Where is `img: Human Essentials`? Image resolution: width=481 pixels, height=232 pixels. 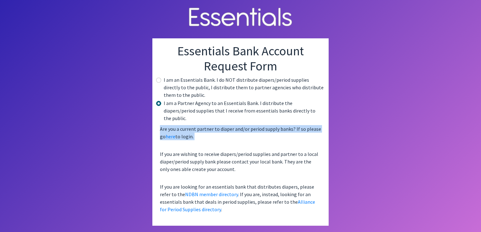
img: Human Essentials is located at coordinates (240, 17).